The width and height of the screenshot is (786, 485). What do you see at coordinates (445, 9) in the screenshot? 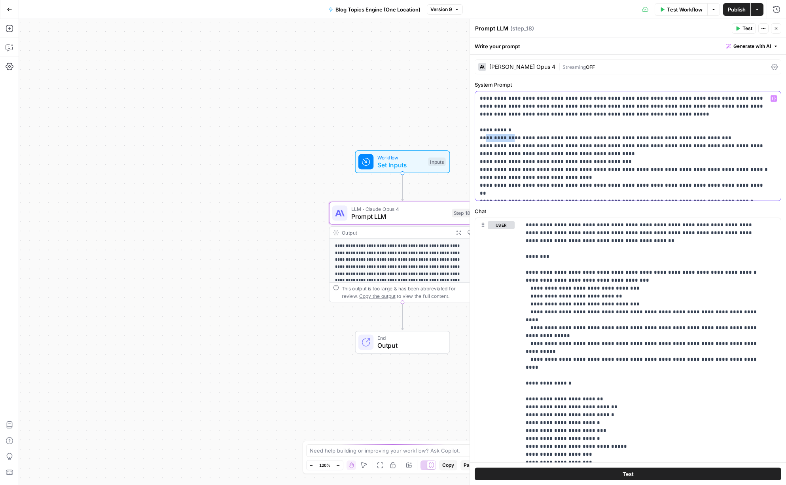
I see `button: Version 9` at bounding box center [445, 9].